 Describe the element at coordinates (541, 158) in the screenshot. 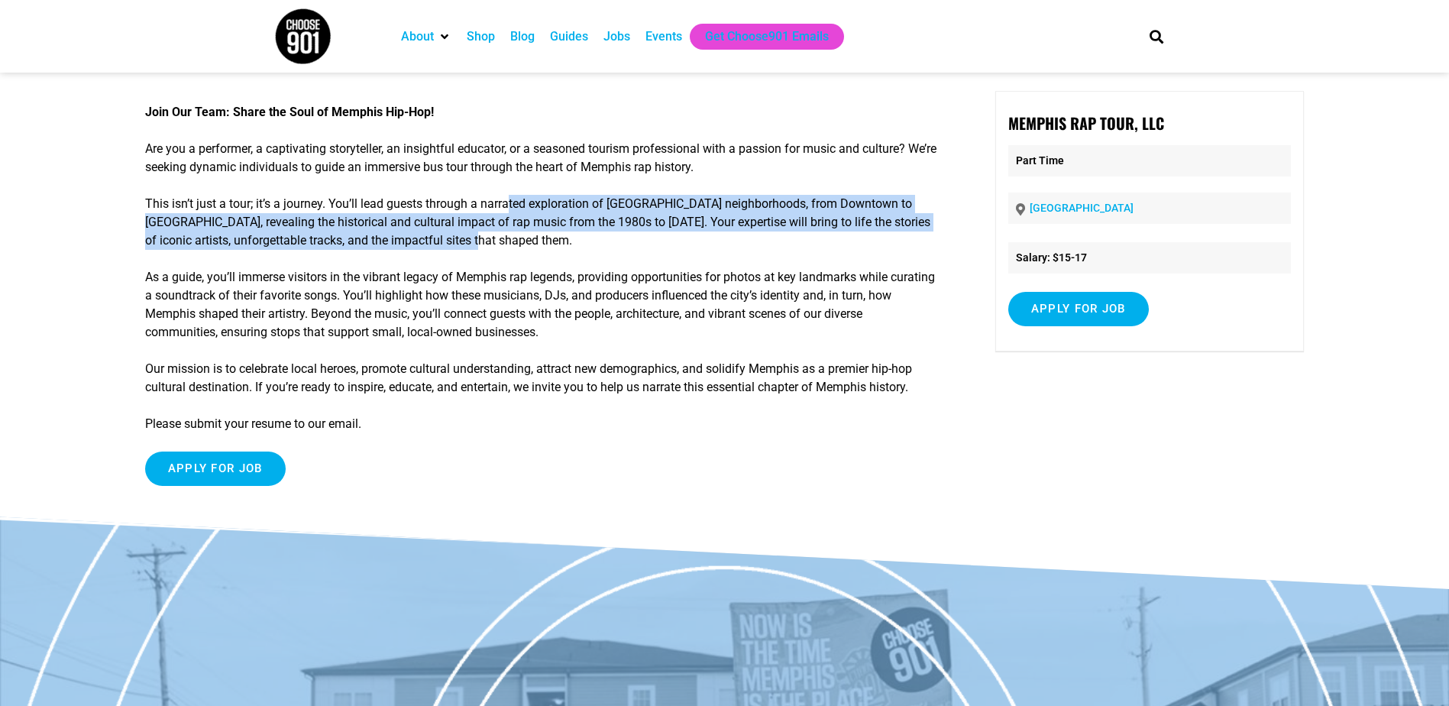

I see `p: Are you a performer, a captivating storyteller, an insightful educator, or a seasoned tourism pro...` at that location.